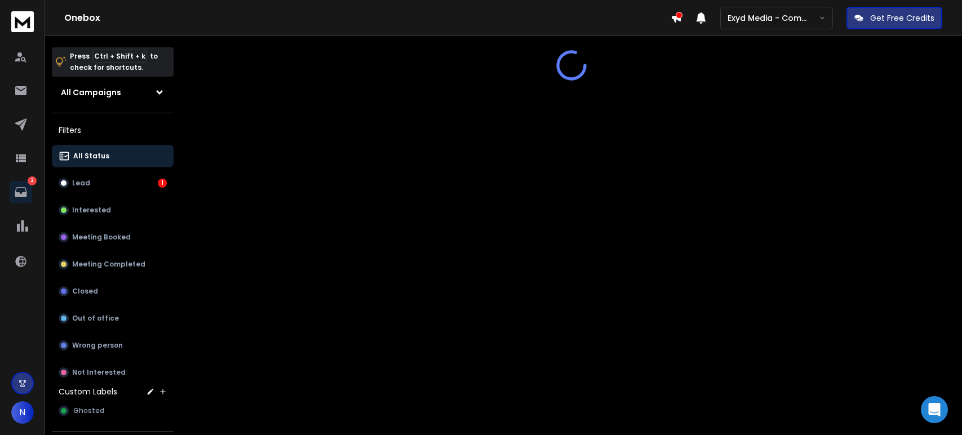  I want to click on p: Get Free Credits, so click(903, 18).